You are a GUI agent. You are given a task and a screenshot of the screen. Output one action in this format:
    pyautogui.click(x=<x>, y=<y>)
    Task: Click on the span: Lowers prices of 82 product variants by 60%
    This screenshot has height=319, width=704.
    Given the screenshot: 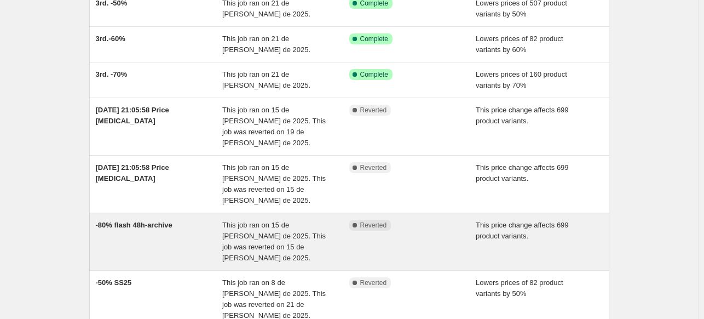 What is the action you would take?
    pyautogui.click(x=520, y=44)
    